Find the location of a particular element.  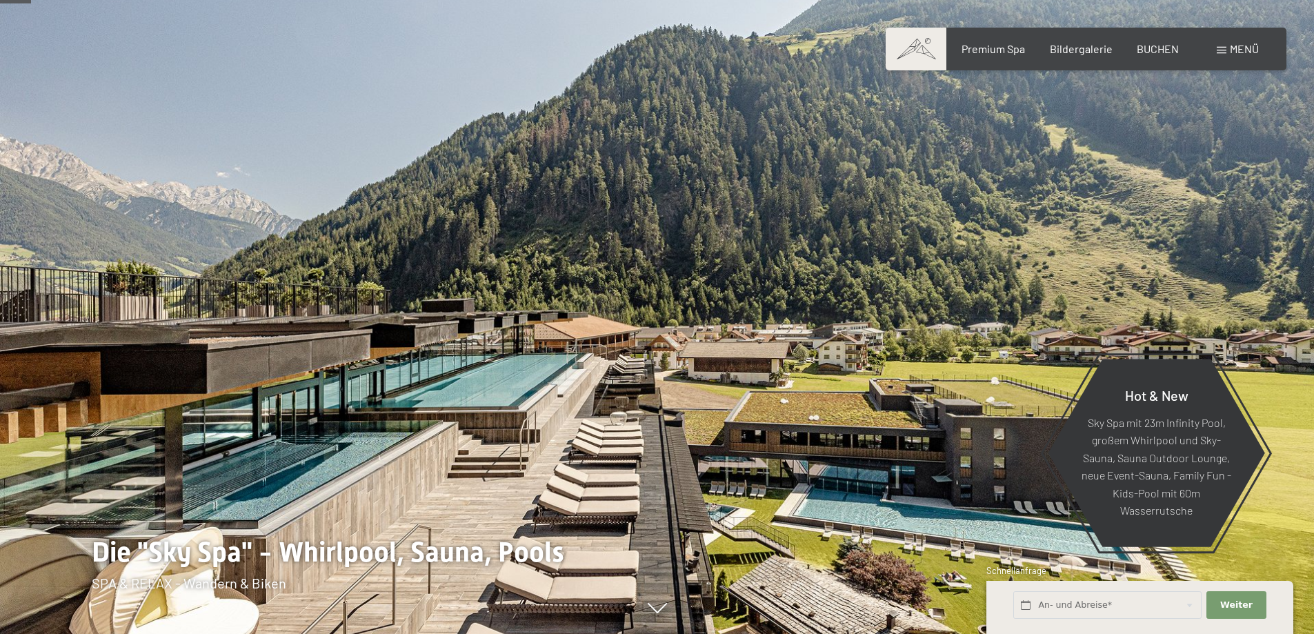

span: BUCHEN is located at coordinates (1158, 48).